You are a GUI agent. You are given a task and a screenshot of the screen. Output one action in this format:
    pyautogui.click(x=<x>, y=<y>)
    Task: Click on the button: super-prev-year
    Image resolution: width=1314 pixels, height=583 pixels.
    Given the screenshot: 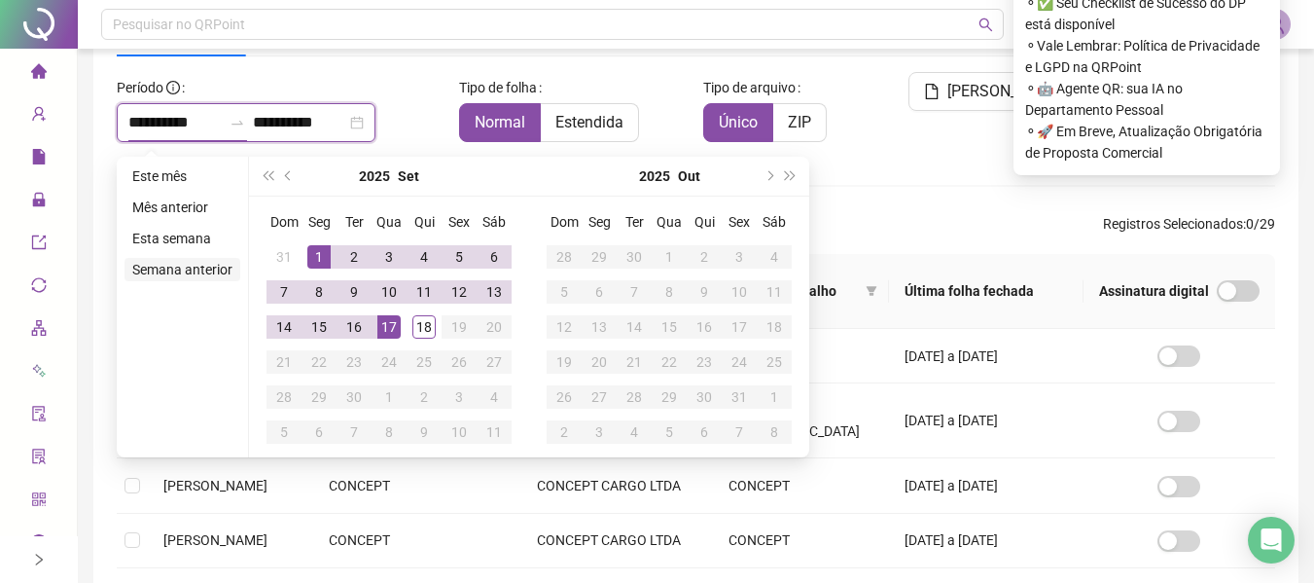 What is the action you would take?
    pyautogui.click(x=268, y=176)
    